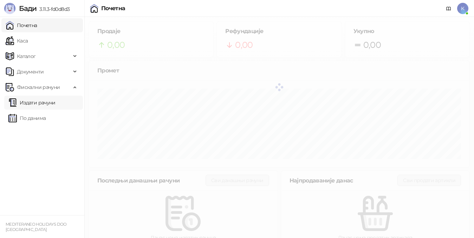  I want to click on a: Почетна, so click(21, 25).